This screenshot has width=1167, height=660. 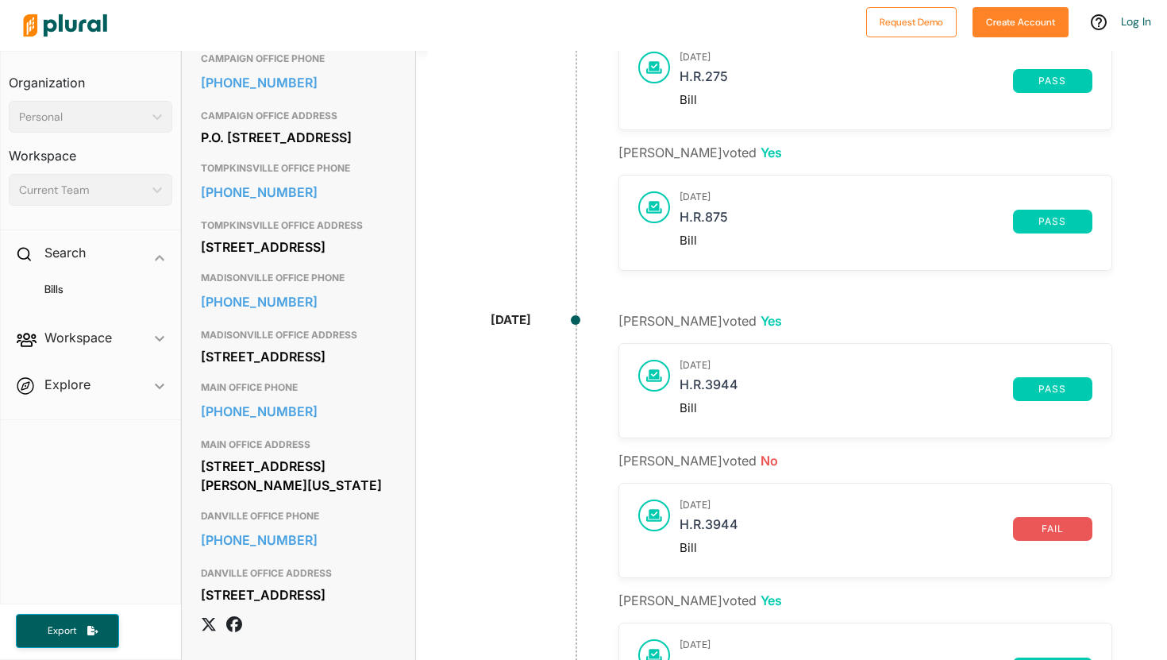 What do you see at coordinates (83, 117) in the screenshot?
I see `div: Personal` at bounding box center [83, 117].